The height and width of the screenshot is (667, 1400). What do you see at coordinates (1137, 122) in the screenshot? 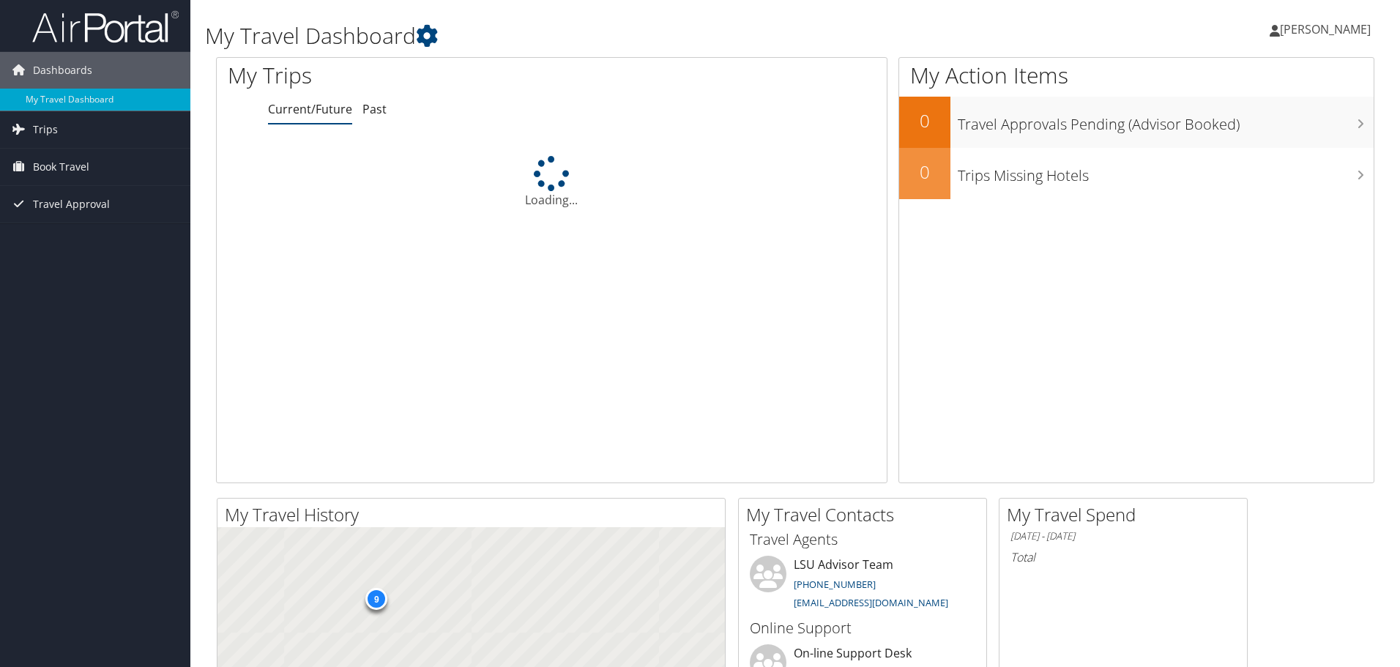
I see `a: 0Travel Approvals Pending (Advisor Booked)` at bounding box center [1137, 122].